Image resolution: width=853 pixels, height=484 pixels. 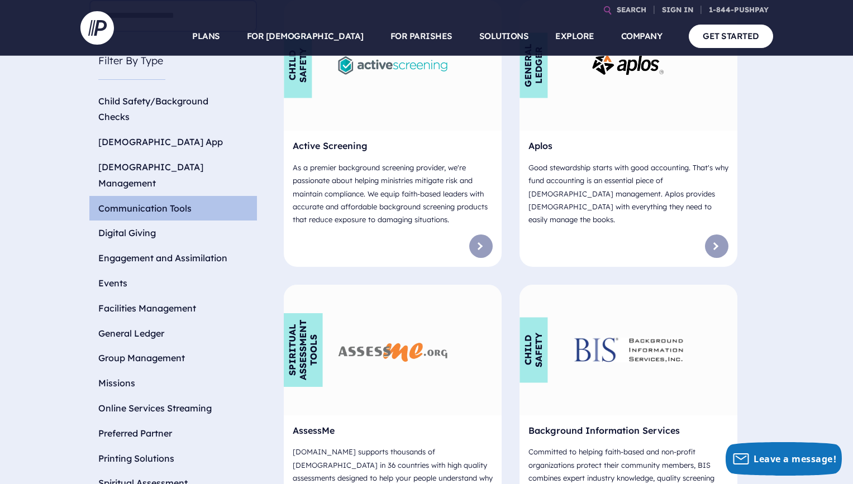 What do you see at coordinates (173, 308) in the screenshot?
I see `li: Facilities Management` at bounding box center [173, 308].